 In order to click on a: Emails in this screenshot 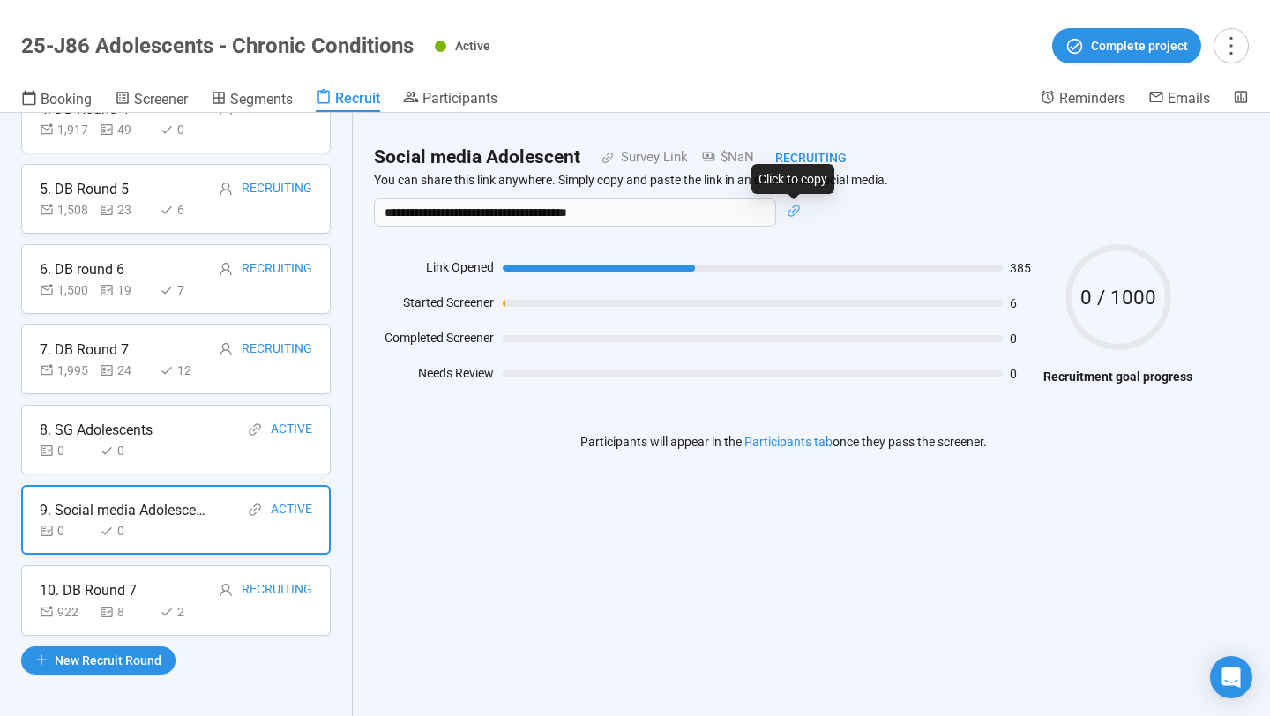, I will do `click(1179, 100)`.